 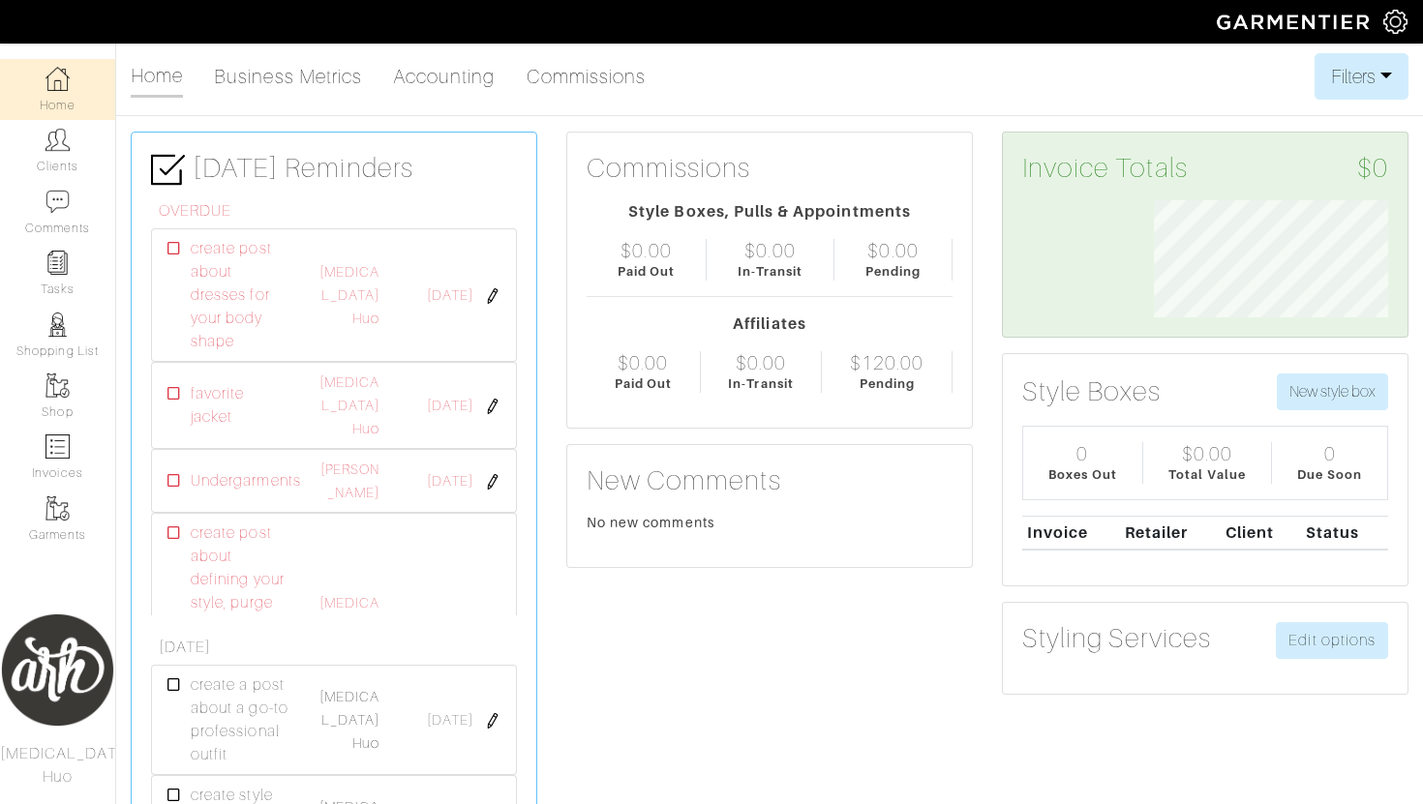 I want to click on h3: Commissions, so click(x=669, y=168).